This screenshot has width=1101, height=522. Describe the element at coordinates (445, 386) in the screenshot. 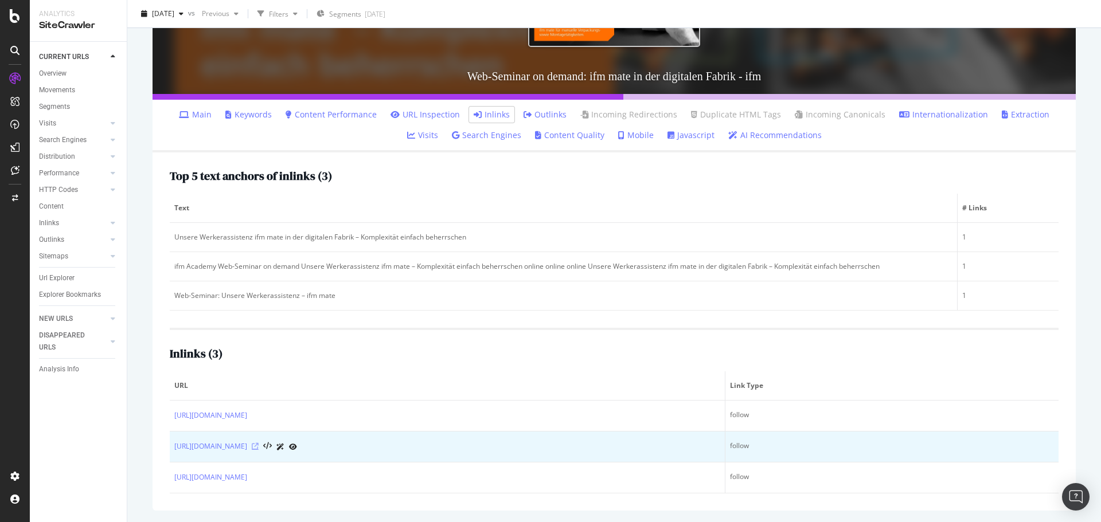

I see `span: URL` at that location.